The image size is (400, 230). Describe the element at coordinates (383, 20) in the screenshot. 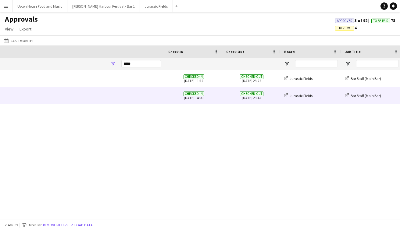

I see `span: 78` at that location.